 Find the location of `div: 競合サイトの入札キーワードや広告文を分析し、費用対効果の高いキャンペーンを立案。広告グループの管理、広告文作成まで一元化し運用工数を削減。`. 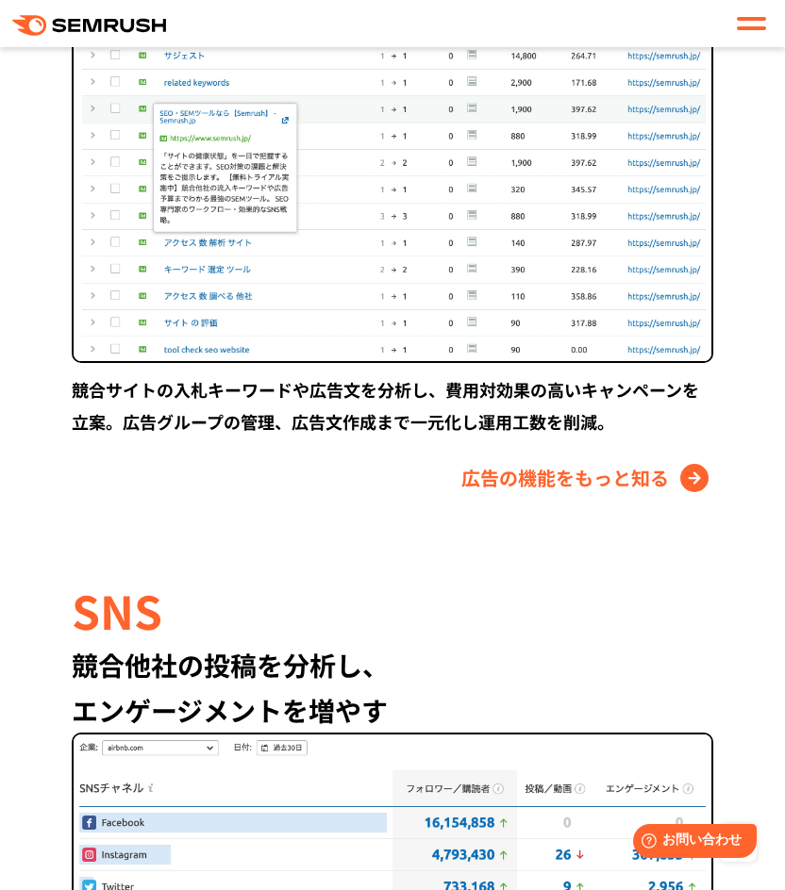

div: 競合サイトの入札キーワードや広告文を分析し、費用対効果の高いキャンペーンを立案。広告グループの管理、広告文作成まで一元化し運用工数を削減。 is located at coordinates (392, 405).